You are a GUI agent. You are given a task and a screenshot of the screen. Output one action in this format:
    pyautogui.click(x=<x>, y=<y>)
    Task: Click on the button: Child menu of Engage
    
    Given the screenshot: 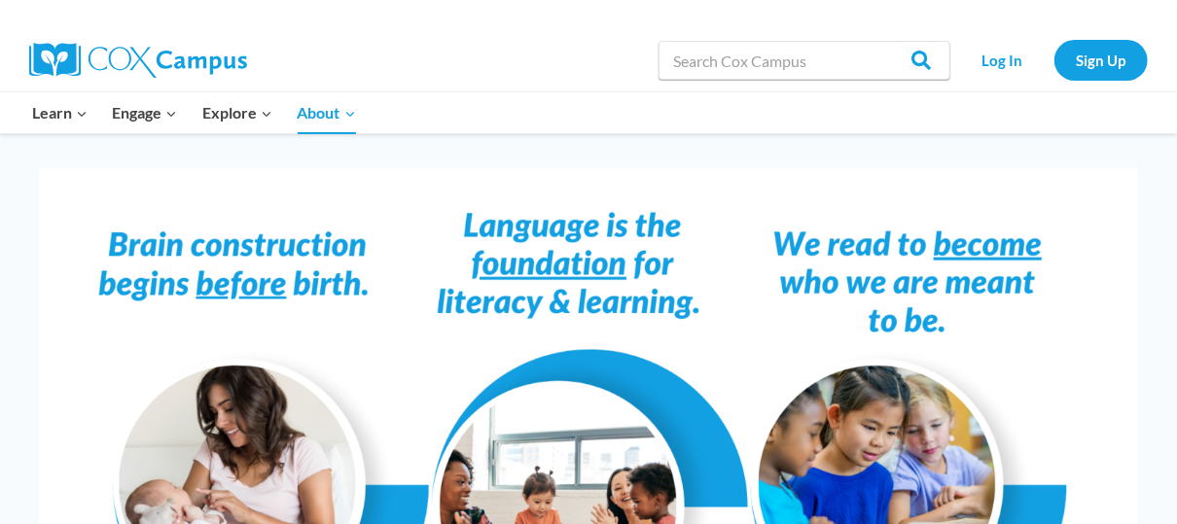 What is the action you would take?
    pyautogui.click(x=145, y=113)
    